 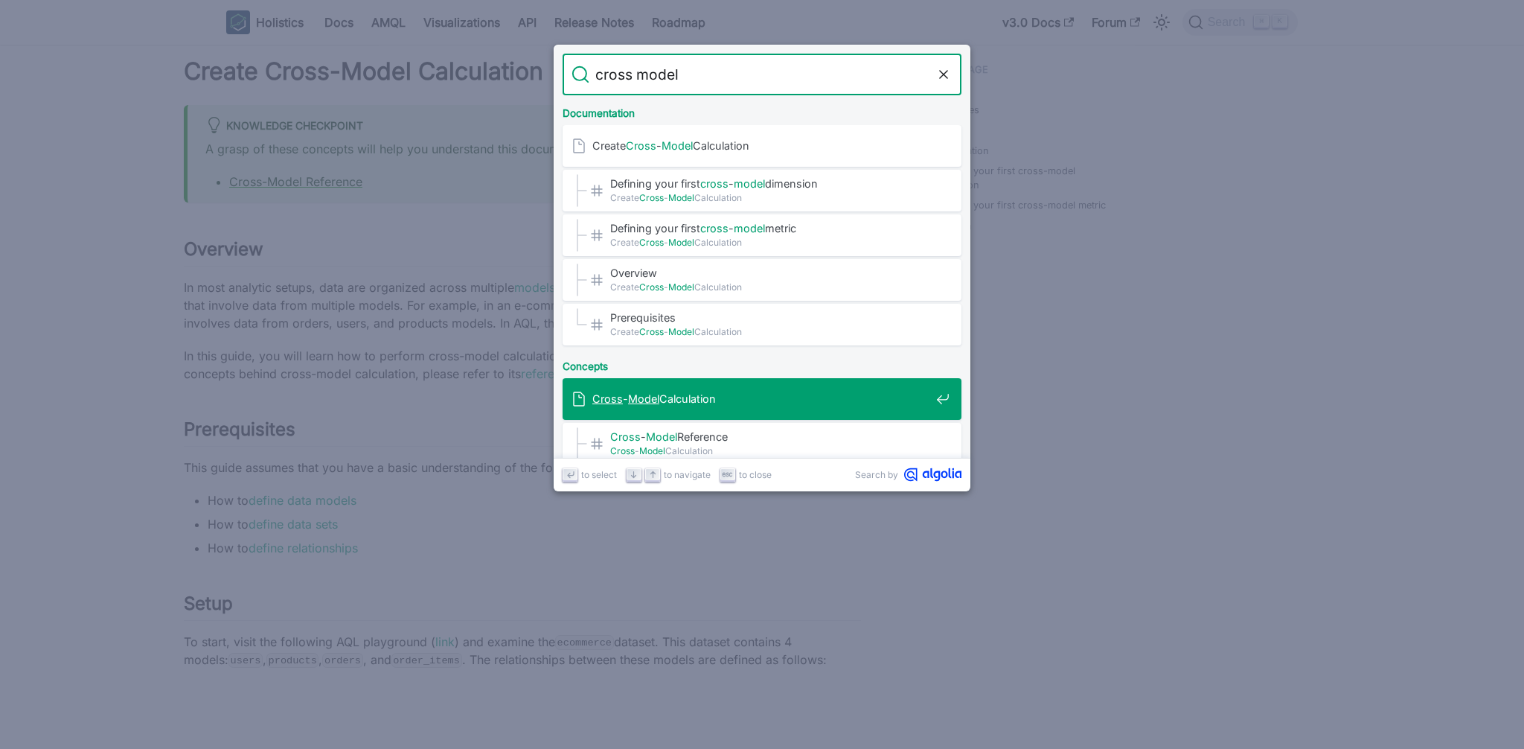 What do you see at coordinates (599, 474) in the screenshot?
I see `span: to select` at bounding box center [599, 474].